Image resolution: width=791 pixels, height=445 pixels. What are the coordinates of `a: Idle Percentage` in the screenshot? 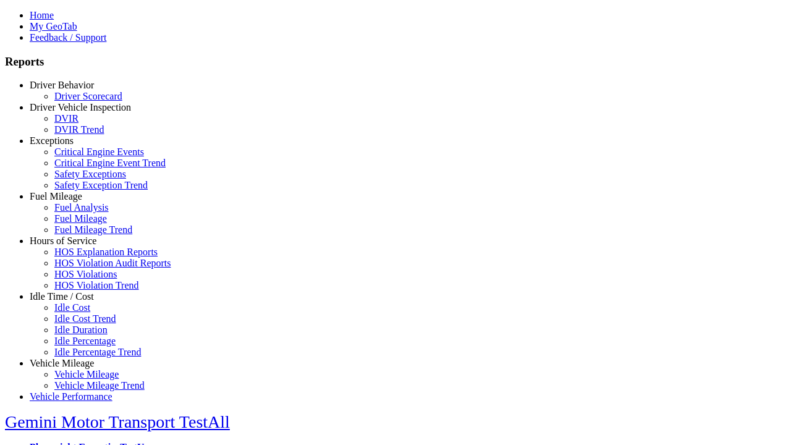 It's located at (85, 341).